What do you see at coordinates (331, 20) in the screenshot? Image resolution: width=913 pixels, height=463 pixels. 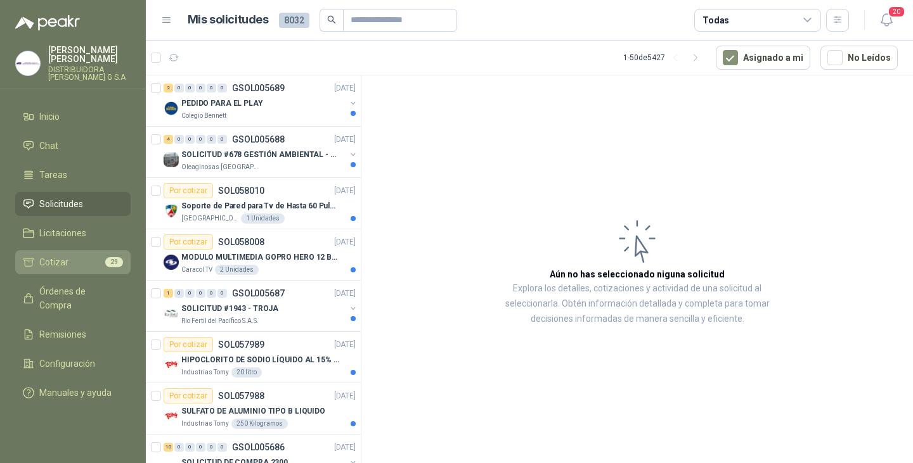 I see `span: search` at bounding box center [331, 20].